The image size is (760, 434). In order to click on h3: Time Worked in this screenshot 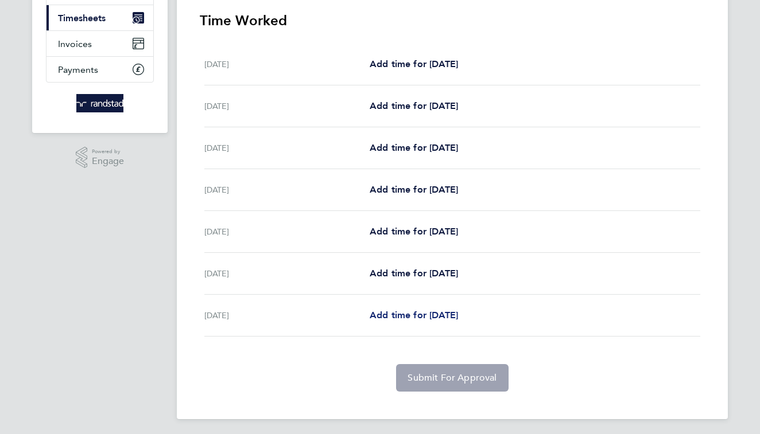, I will do `click(452, 21)`.